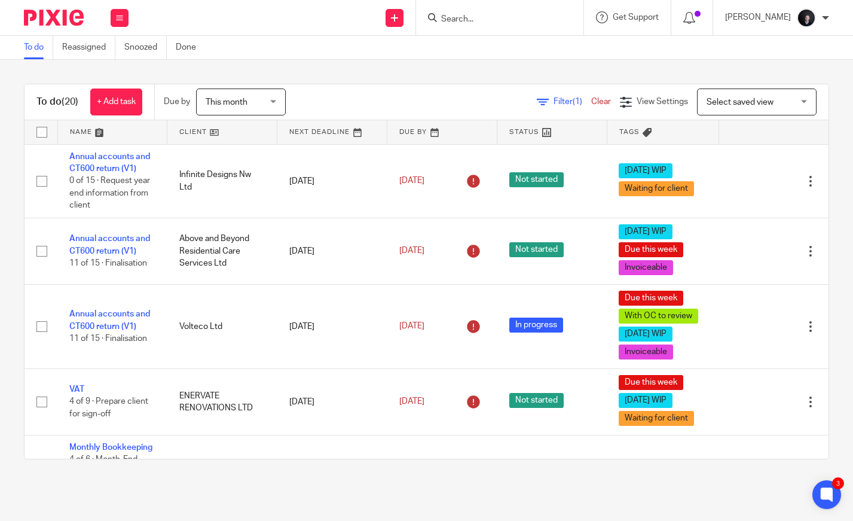 This screenshot has height=521, width=853. Describe the element at coordinates (222, 326) in the screenshot. I see `td: Volteco Ltd` at that location.